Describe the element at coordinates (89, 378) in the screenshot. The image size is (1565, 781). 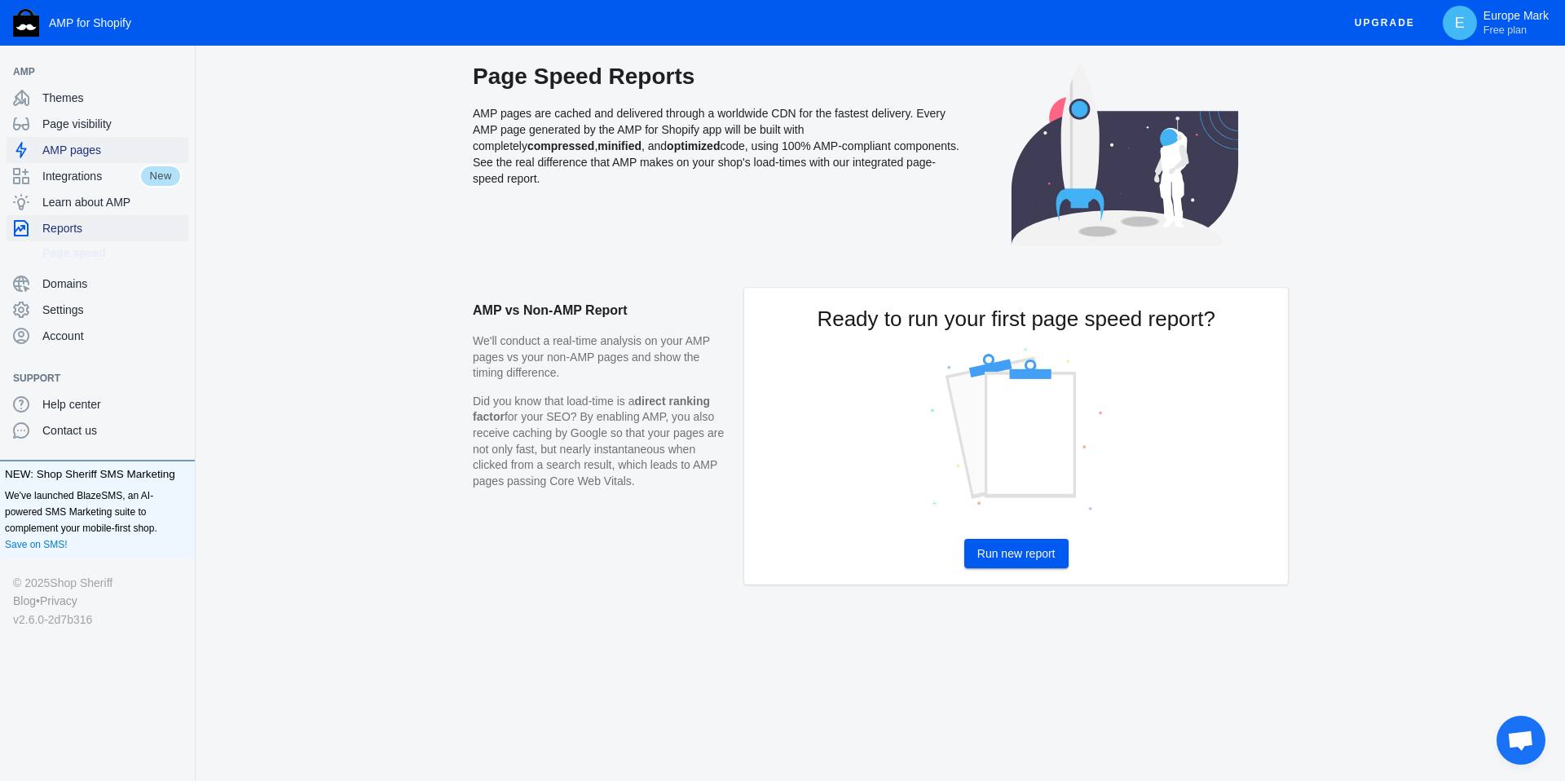
I see `span: Support` at that location.